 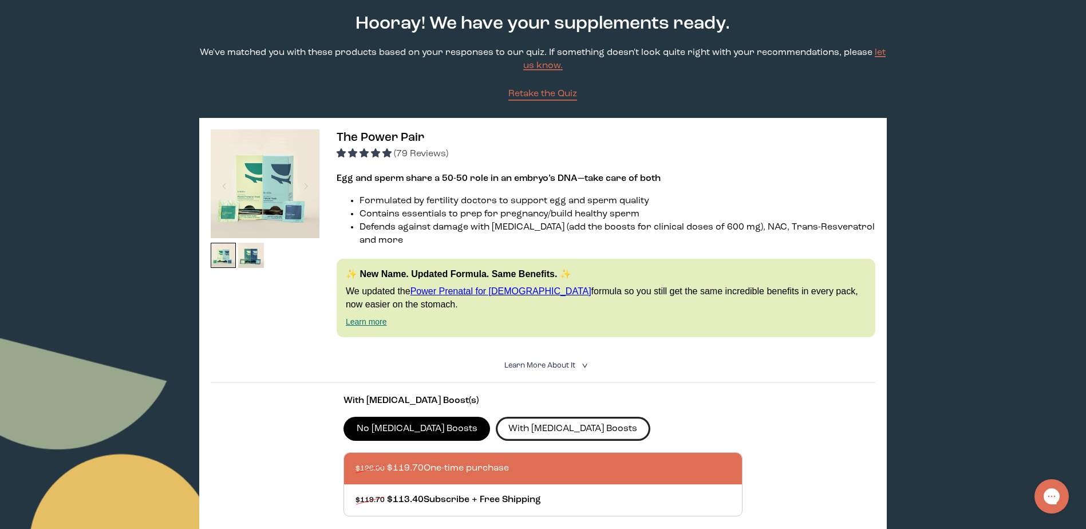 I want to click on h2: Hooray! We have your supplements ready., so click(x=543, y=24).